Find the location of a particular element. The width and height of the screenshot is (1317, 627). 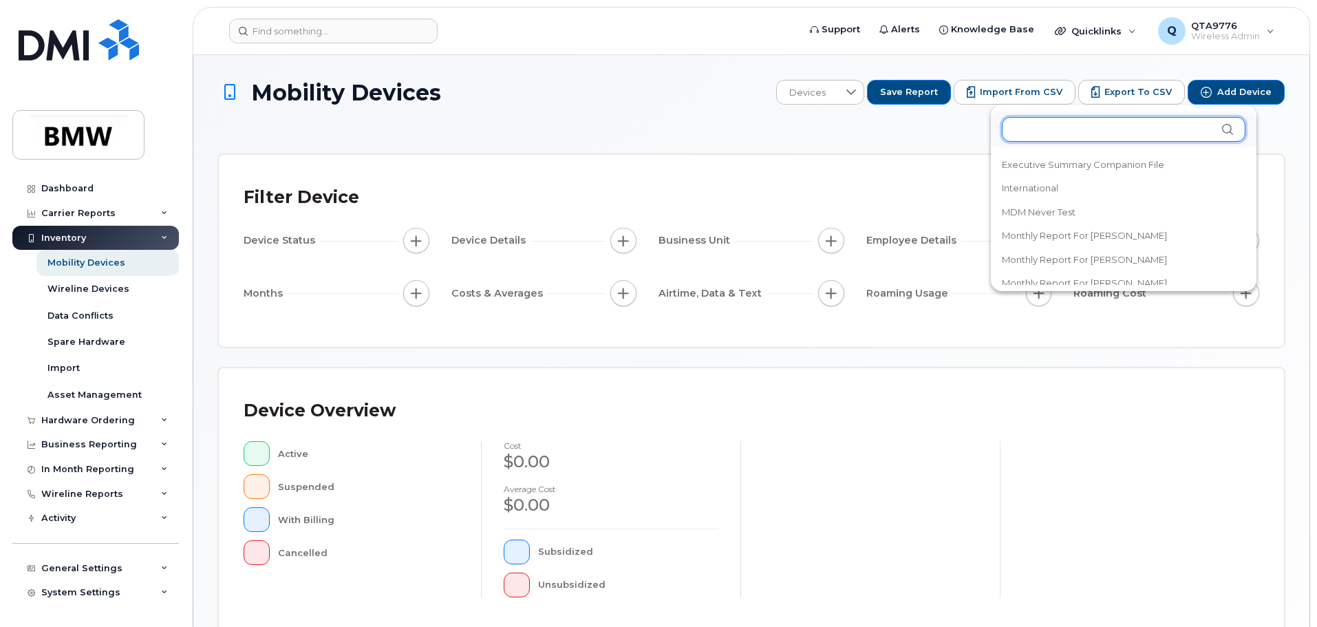

span: Airtime, Data & Text is located at coordinates (712, 293).